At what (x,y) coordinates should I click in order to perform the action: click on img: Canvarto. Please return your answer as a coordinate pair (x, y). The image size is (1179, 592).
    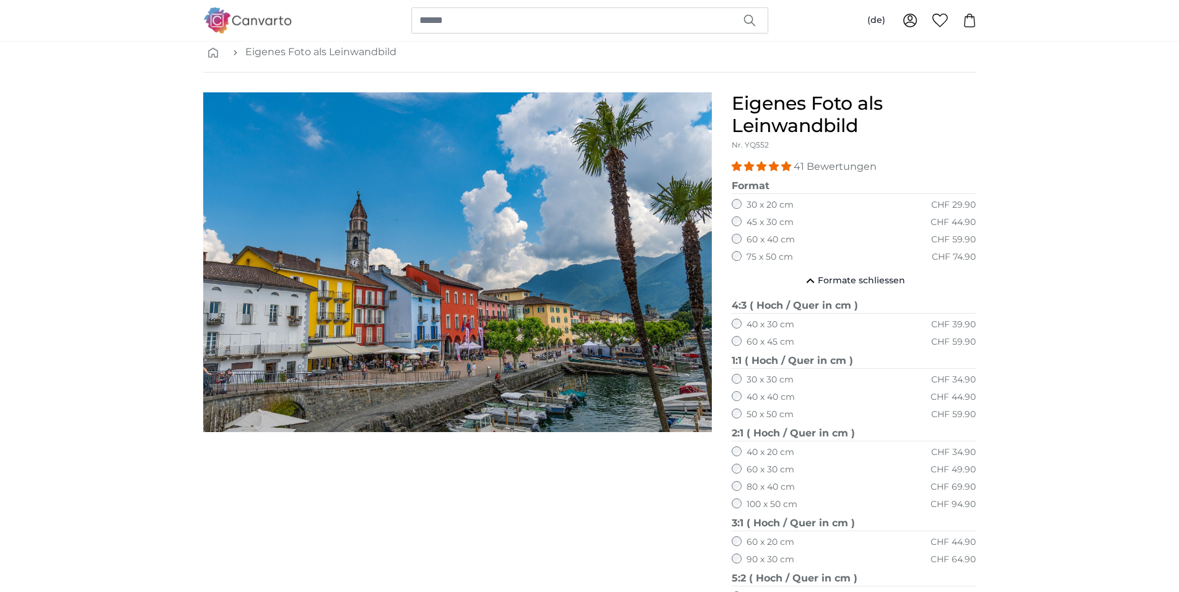
    Looking at the image, I should click on (248, 20).